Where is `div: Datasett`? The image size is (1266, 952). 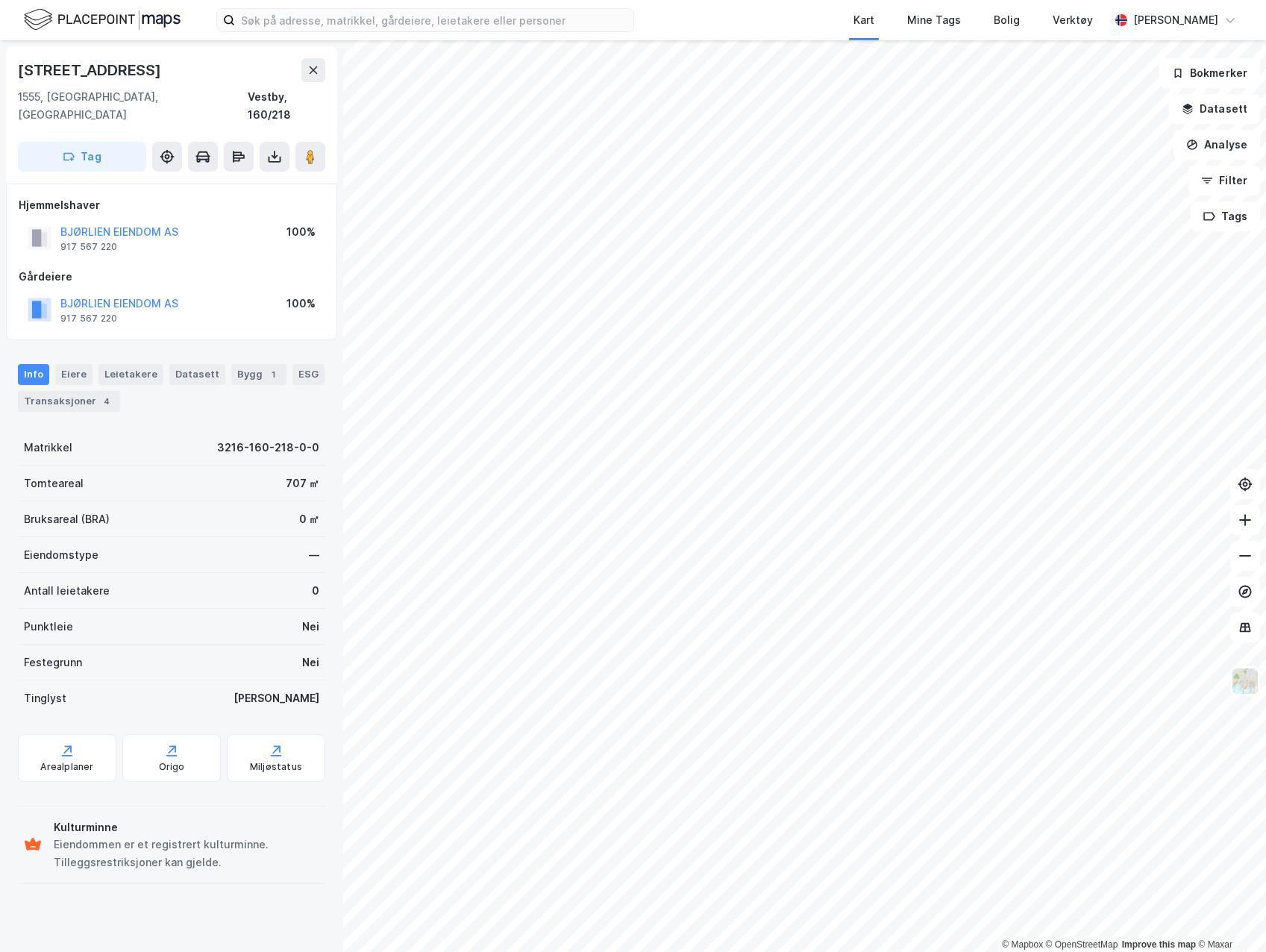 div: Datasett is located at coordinates (197, 375).